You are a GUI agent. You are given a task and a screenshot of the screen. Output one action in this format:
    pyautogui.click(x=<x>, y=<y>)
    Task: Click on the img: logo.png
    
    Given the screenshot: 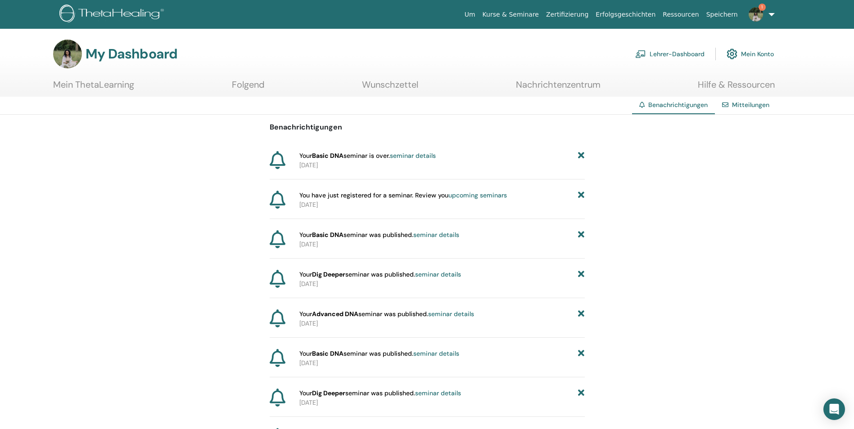 What is the action you would take?
    pyautogui.click(x=113, y=14)
    